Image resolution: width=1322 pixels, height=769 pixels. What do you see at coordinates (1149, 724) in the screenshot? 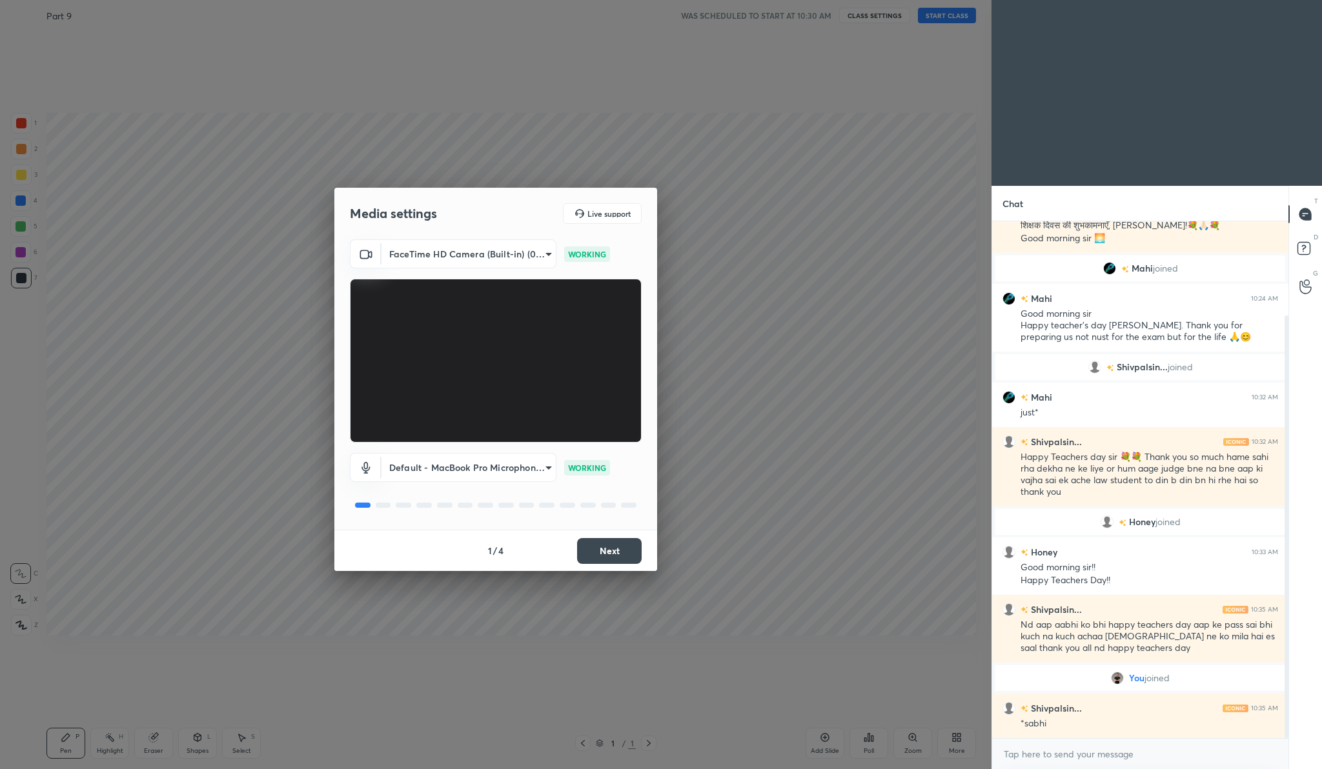
I see `div: *sabhi` at bounding box center [1149, 724].